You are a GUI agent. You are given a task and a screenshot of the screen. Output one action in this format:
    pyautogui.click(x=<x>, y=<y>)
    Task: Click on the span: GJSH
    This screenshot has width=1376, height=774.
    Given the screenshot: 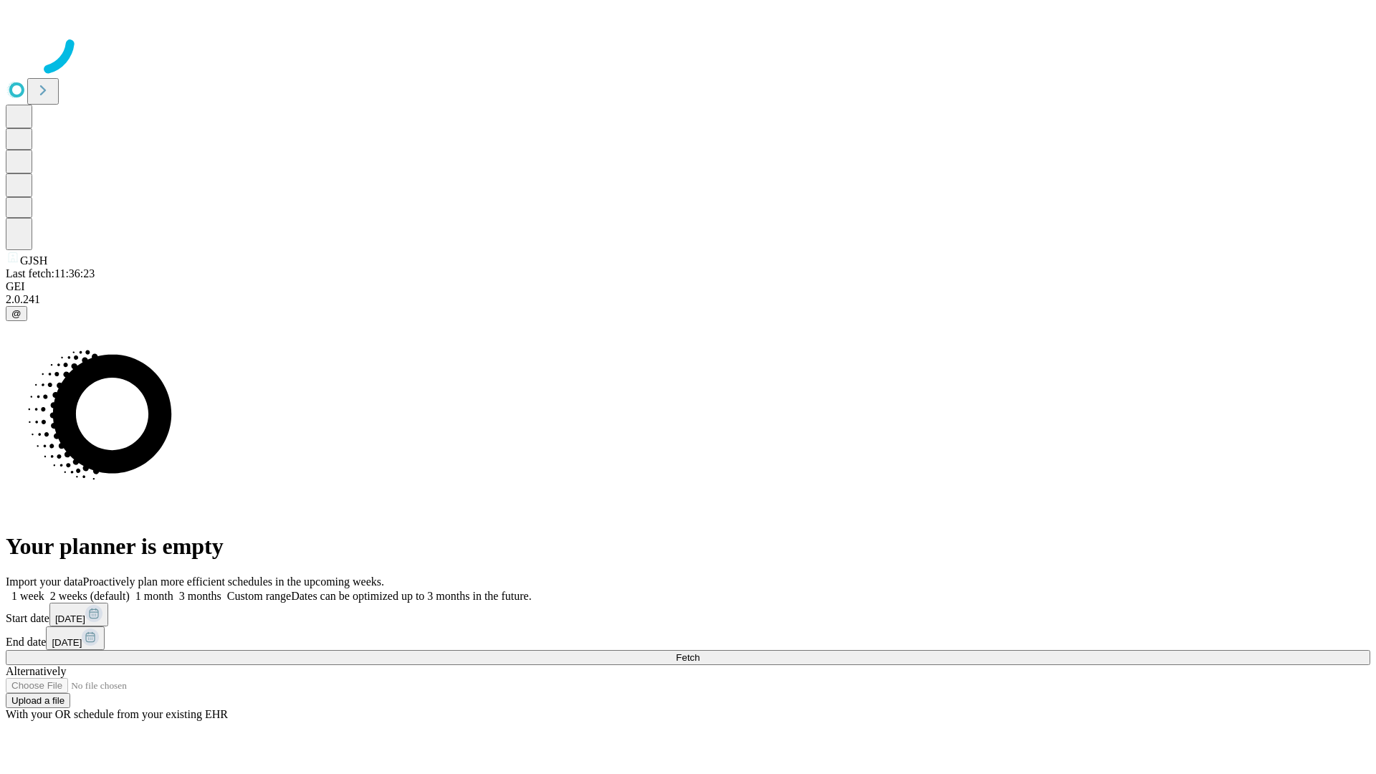 What is the action you would take?
    pyautogui.click(x=34, y=260)
    